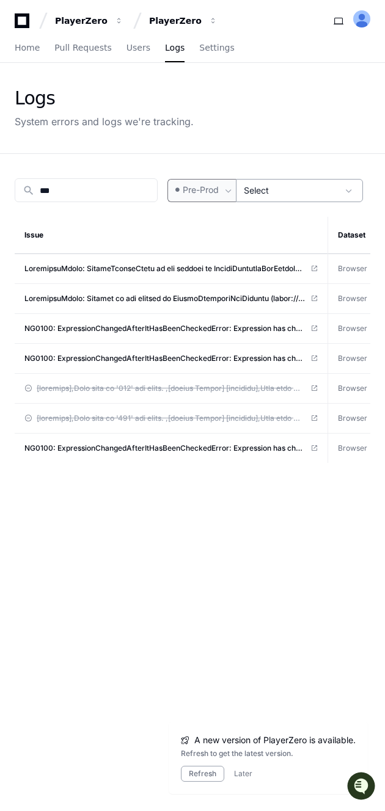  What do you see at coordinates (109, 108) in the screenshot?
I see `div: We're offline, but we'll be back soon!` at bounding box center [109, 108].